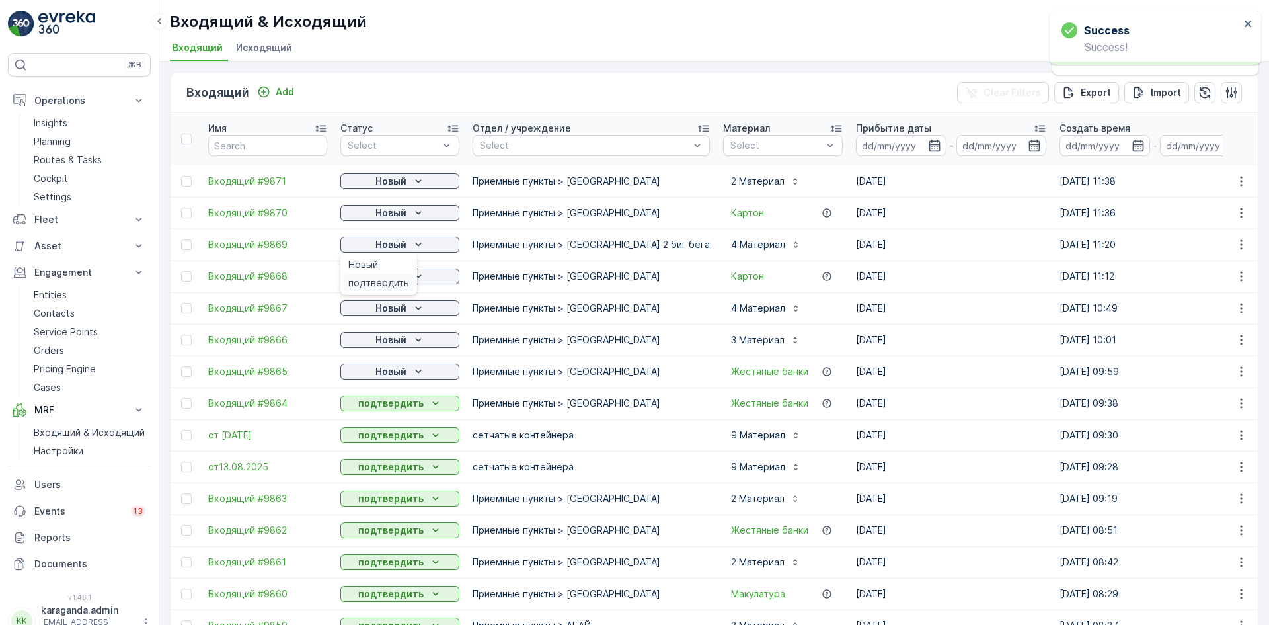  I want to click on a: Жестяные банки, so click(769, 371).